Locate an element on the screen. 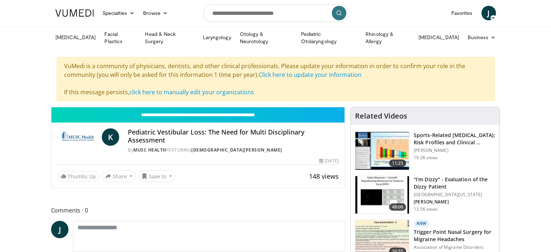  span: 11:25 is located at coordinates (398, 163).